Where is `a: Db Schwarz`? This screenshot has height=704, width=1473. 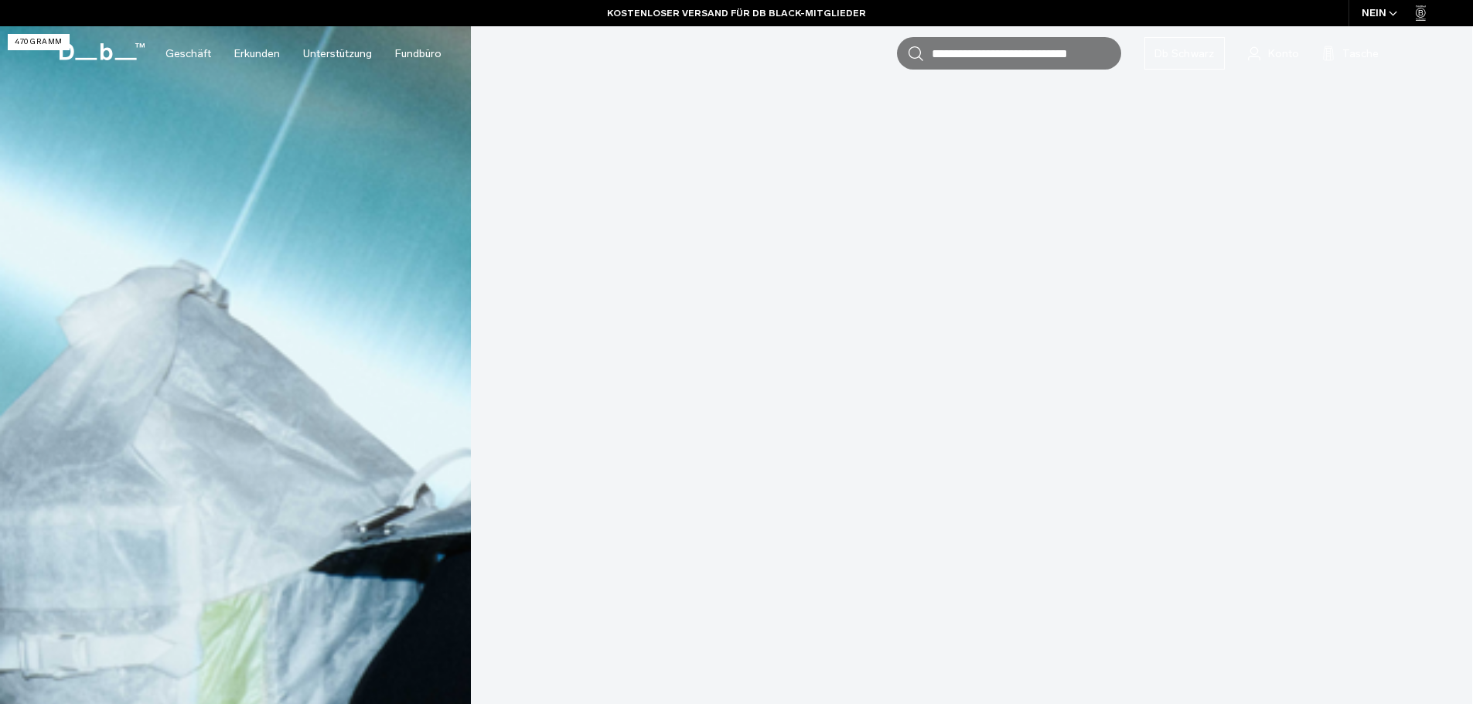 a: Db Schwarz is located at coordinates (1184, 53).